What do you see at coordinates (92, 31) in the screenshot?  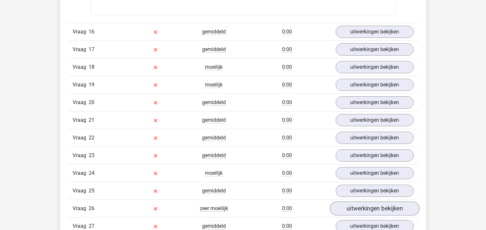 I see `span: 16` at bounding box center [92, 31].